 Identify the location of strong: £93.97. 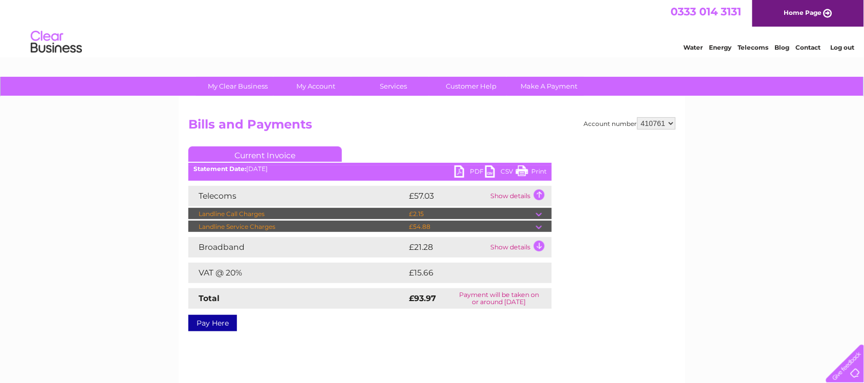
(422, 298).